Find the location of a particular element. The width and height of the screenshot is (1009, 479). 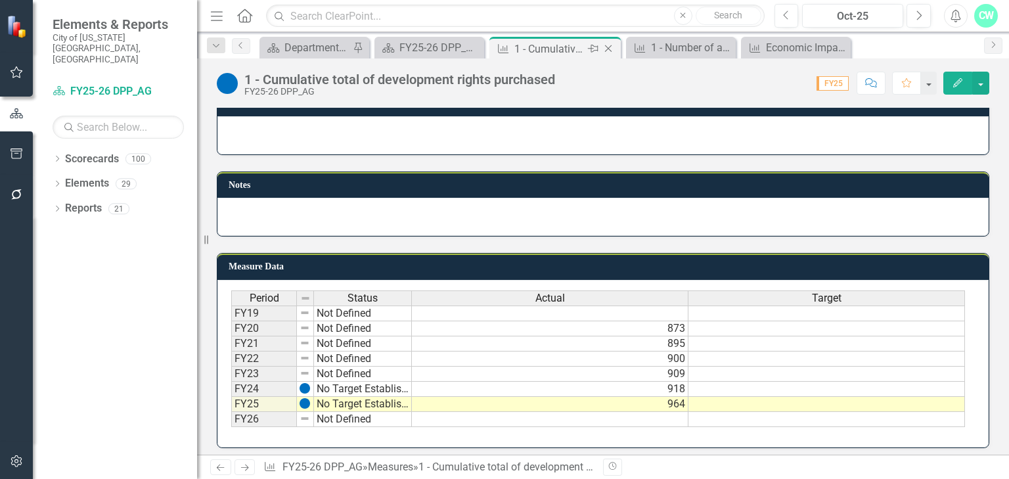

button: Search is located at coordinates (729, 16).